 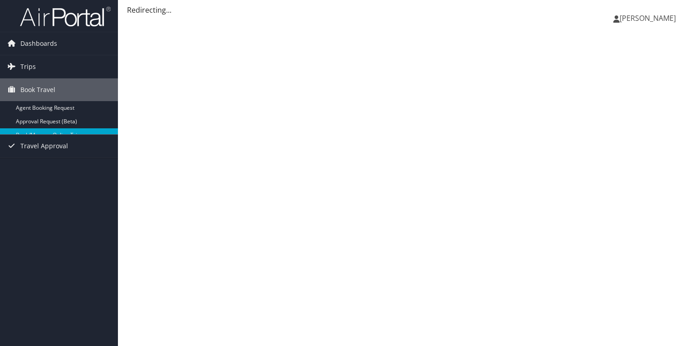 I want to click on span: Book Travel, so click(x=38, y=90).